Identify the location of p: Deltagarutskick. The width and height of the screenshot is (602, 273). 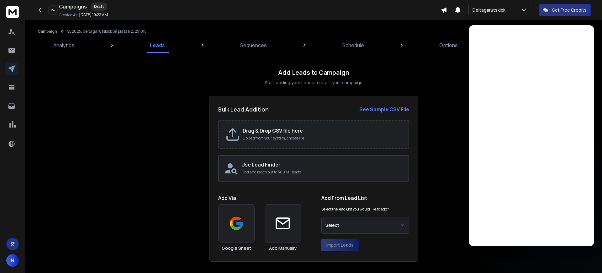
(490, 10).